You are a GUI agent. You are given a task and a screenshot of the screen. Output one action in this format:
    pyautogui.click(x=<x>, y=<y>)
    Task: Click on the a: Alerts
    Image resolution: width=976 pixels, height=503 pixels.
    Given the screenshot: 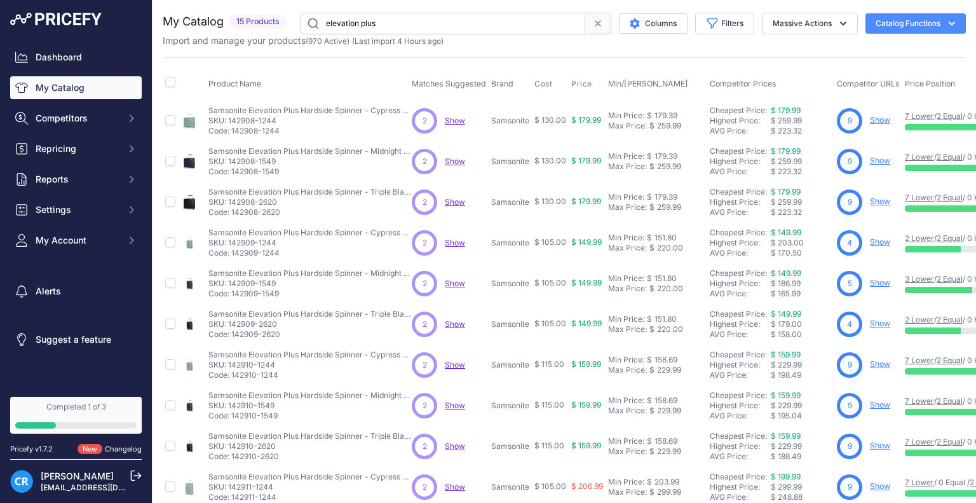 What is the action you would take?
    pyautogui.click(x=76, y=291)
    